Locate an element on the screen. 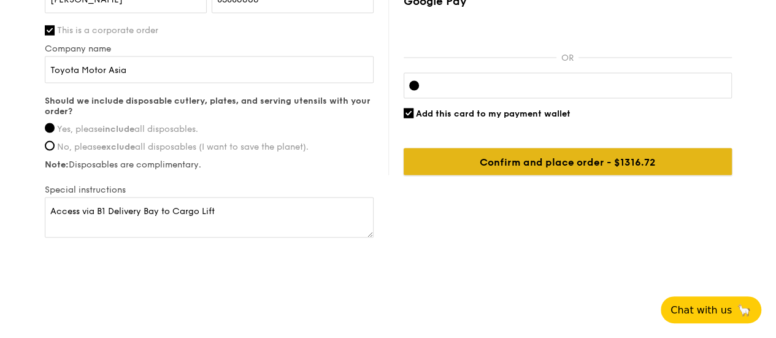 The image size is (776, 338). input: No, pleaseexcludeall disposables (I want to save the planet). is located at coordinates (50, 145).